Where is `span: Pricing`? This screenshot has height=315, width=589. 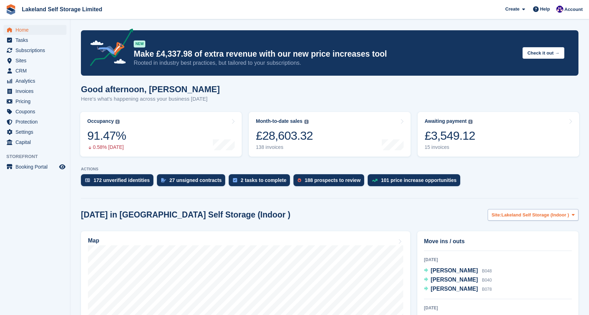
span: Pricing is located at coordinates (37, 101).